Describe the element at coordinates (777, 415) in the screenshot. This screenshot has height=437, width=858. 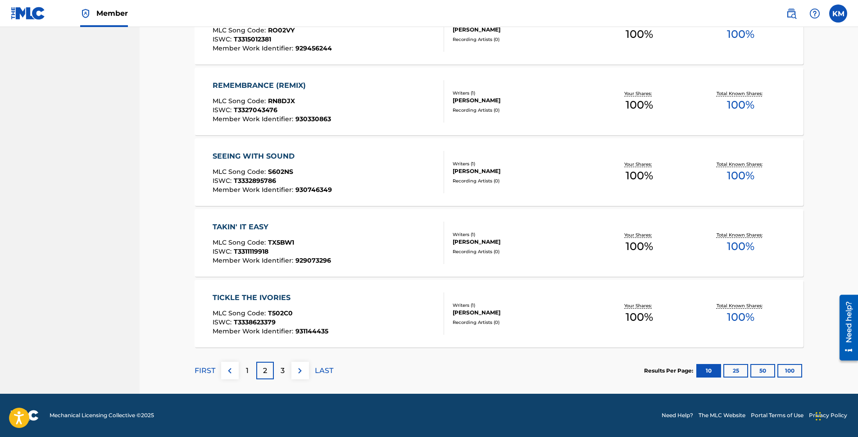
I see `a: Portal Terms of Use` at that location.